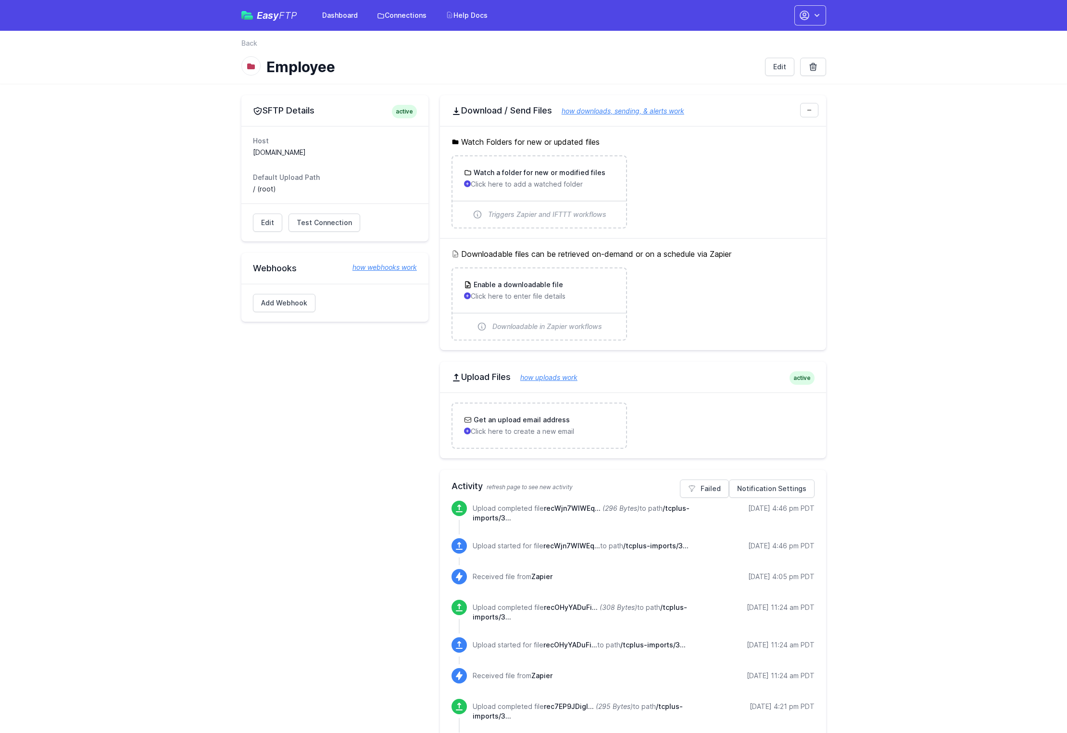 The height and width of the screenshot is (733, 1067). Describe the element at coordinates (517, 285) in the screenshot. I see `h3: Enable a downloadable file` at that location.